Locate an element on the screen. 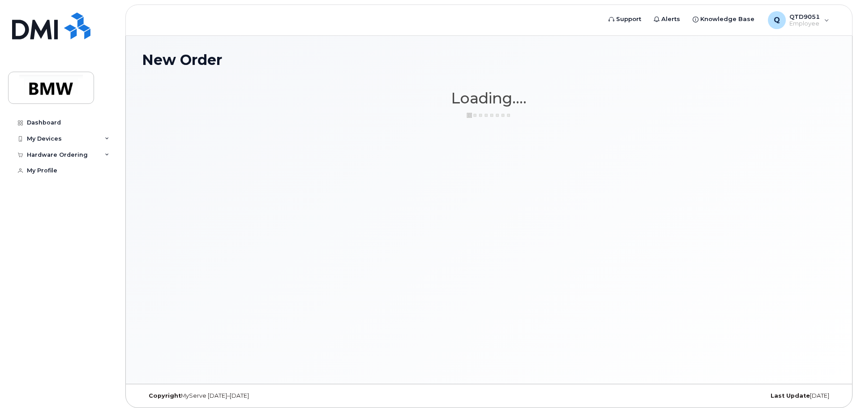 The image size is (857, 408). strong: Last Update is located at coordinates (790, 395).